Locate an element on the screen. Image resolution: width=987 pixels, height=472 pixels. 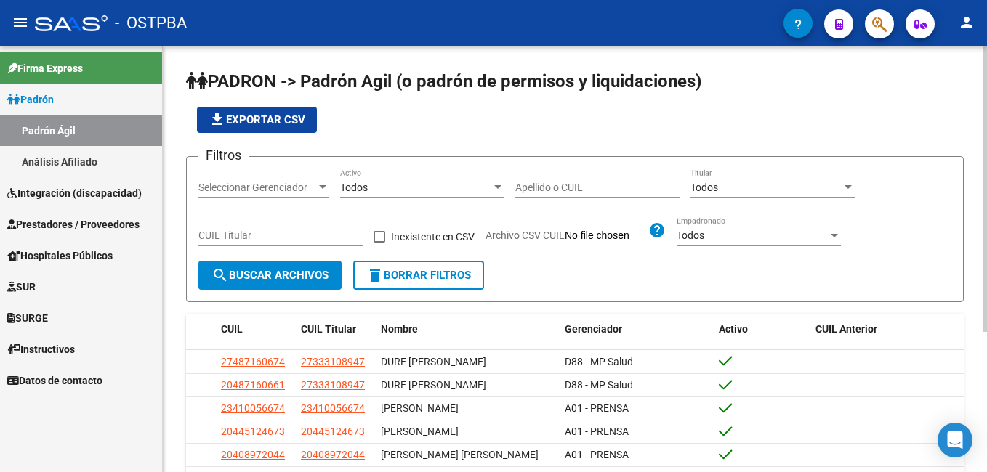
span: Datos de contacto is located at coordinates (55, 381).